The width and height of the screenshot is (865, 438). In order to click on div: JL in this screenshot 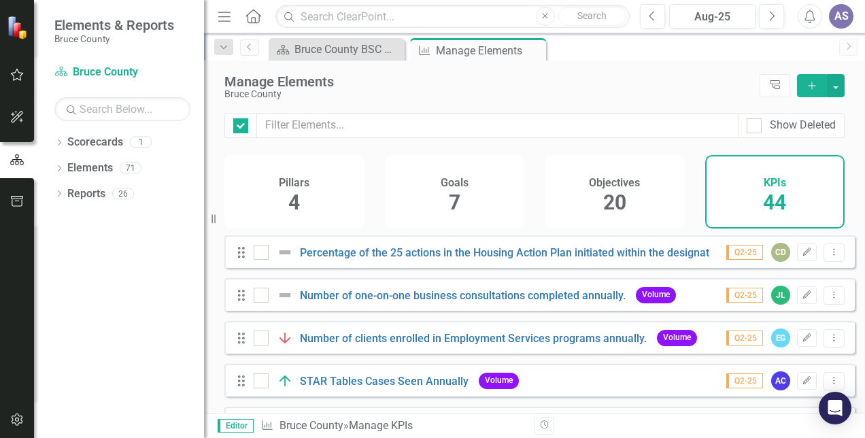, I will do `click(781, 295)`.